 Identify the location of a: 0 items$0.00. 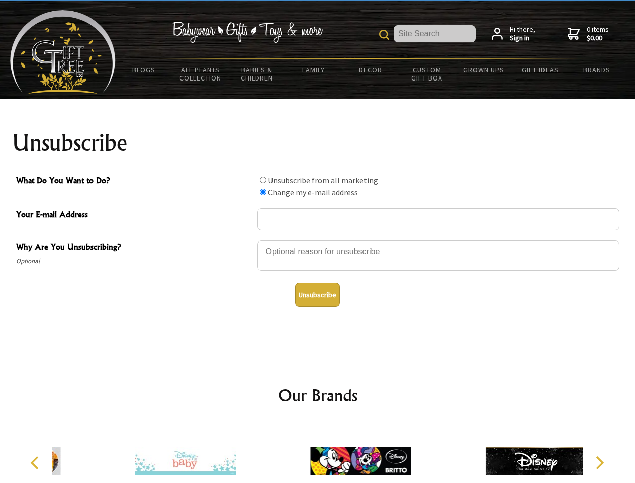
(588, 34).